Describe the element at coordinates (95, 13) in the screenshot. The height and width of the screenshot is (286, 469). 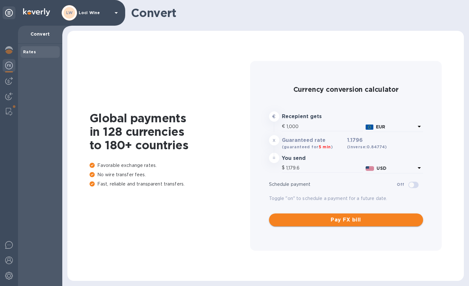
I see `p: Loci Wine` at that location.